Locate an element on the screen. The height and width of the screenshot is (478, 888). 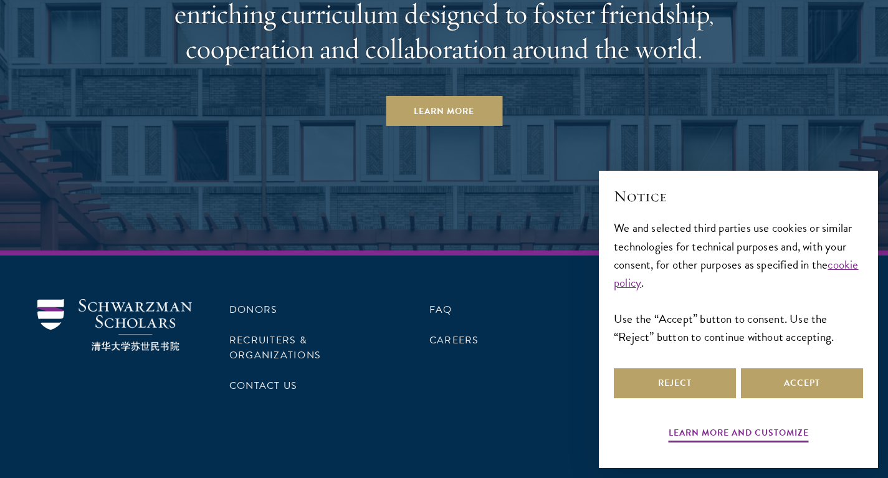
button: Reject is located at coordinates (675, 383).